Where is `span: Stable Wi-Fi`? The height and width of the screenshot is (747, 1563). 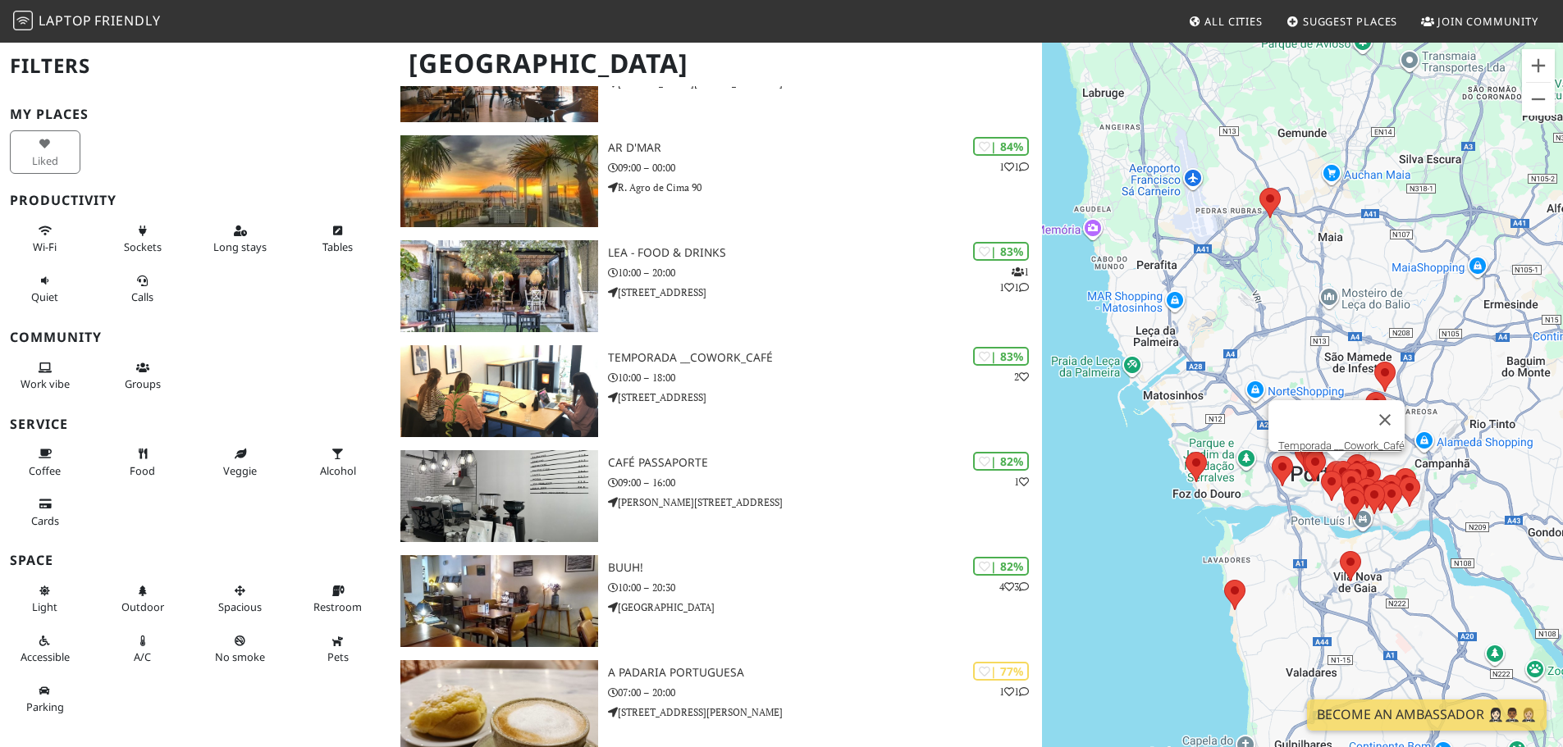
span: Stable Wi-Fi is located at coordinates (44, 247).